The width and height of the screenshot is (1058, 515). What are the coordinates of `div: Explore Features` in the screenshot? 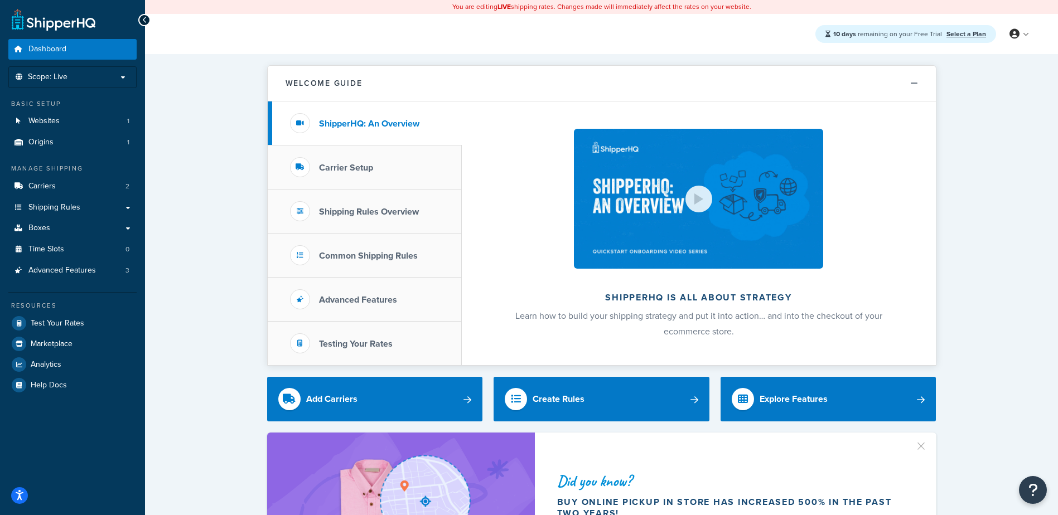 It's located at (794, 399).